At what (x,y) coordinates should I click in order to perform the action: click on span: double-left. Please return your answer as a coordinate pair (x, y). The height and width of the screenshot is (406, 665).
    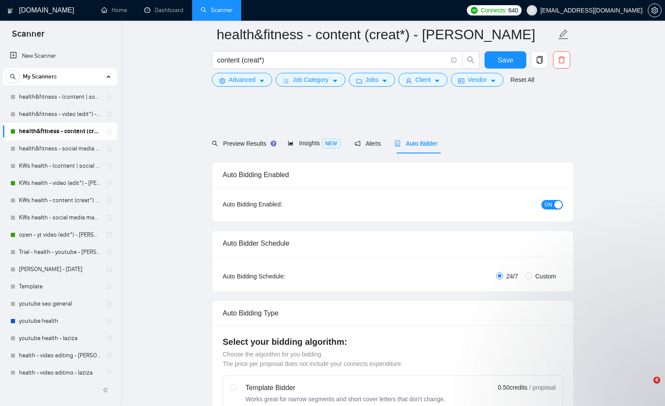
    Looking at the image, I should click on (107, 390).